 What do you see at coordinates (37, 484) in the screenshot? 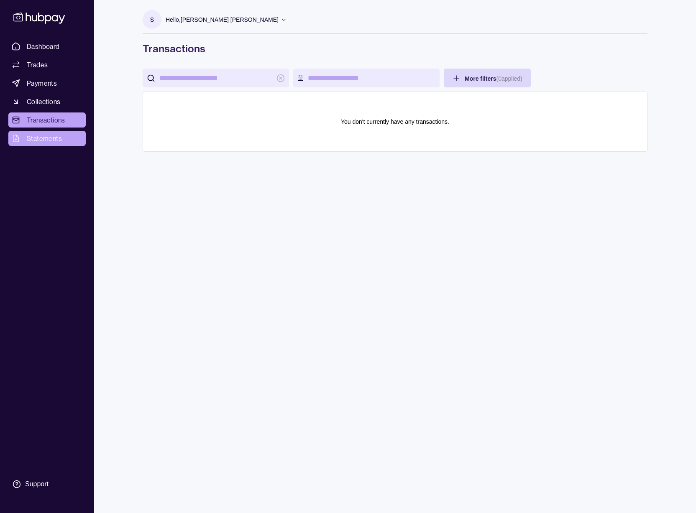
I see `div: Support` at bounding box center [37, 484].